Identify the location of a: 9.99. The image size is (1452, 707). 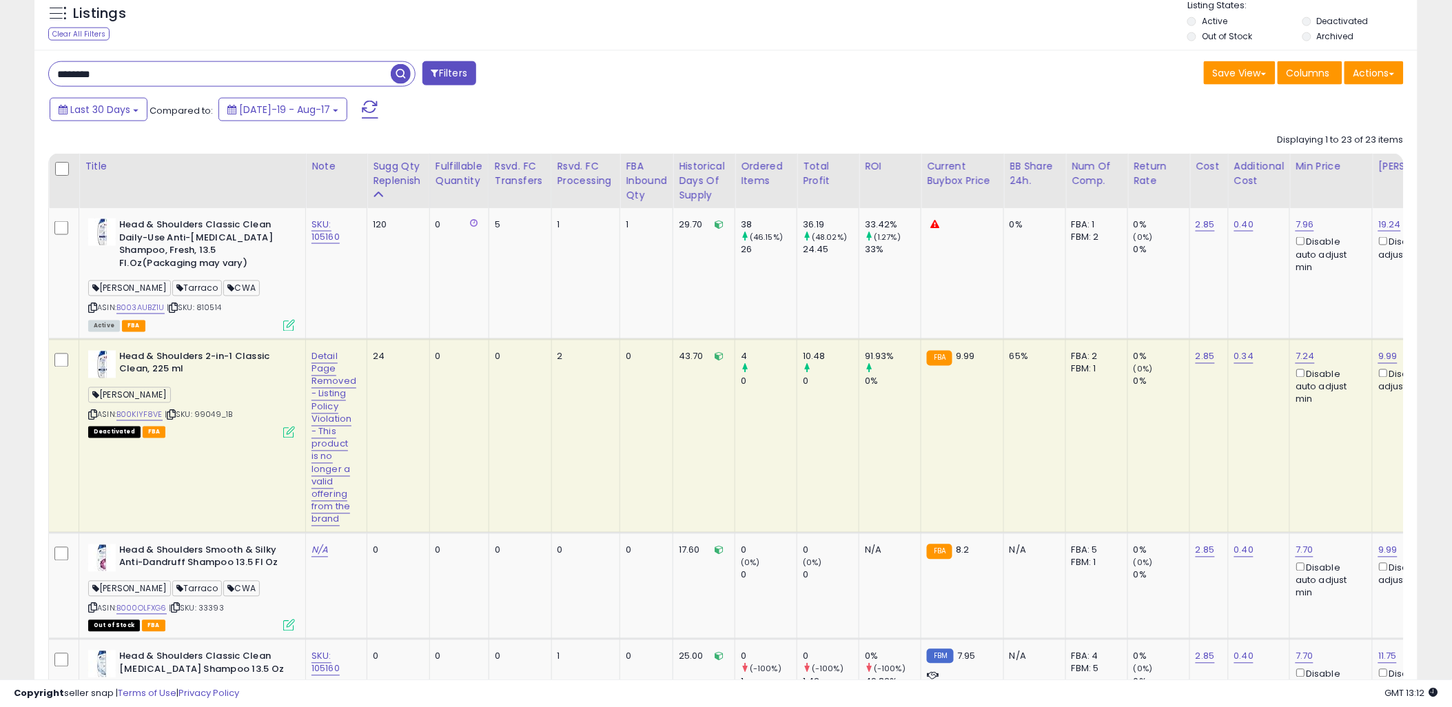
(1388, 551).